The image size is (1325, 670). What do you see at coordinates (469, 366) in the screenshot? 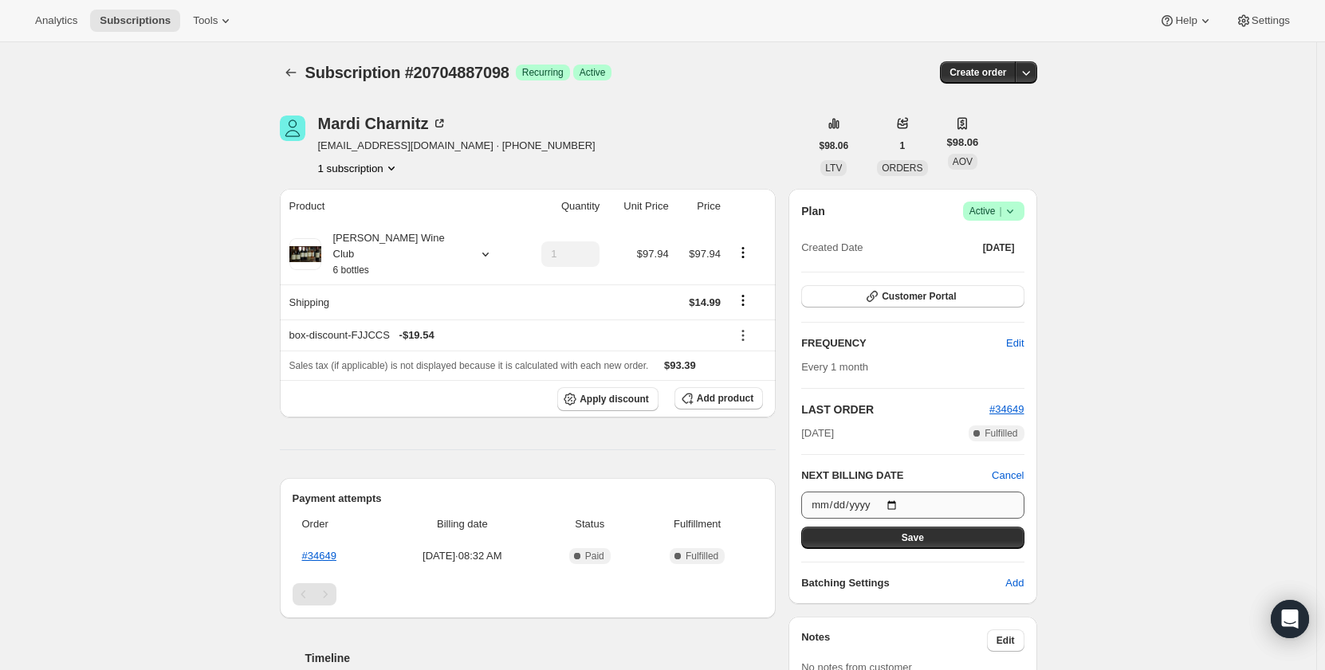
I see `span: Sales tax (if applicable) is not displayed because it is calculated with each new order.` at bounding box center [469, 366].